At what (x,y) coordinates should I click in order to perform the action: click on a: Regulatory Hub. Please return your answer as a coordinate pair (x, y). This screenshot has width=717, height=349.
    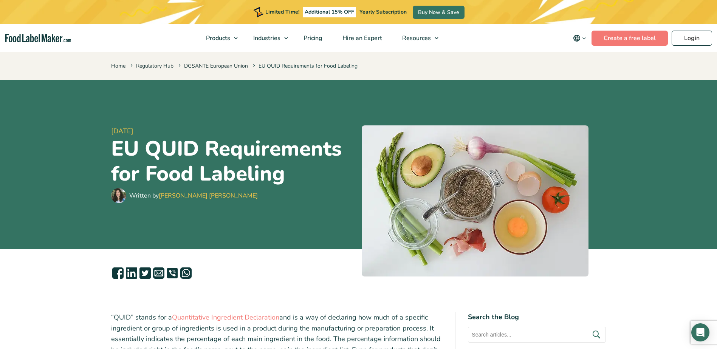
    Looking at the image, I should click on (155, 66).